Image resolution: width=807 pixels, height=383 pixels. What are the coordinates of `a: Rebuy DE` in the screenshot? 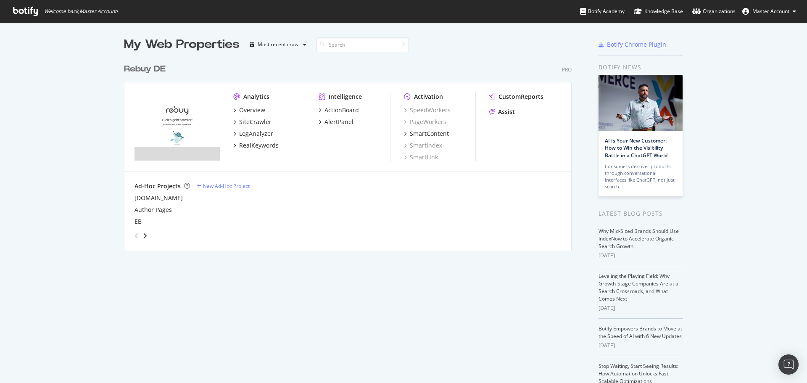 It's located at (146, 69).